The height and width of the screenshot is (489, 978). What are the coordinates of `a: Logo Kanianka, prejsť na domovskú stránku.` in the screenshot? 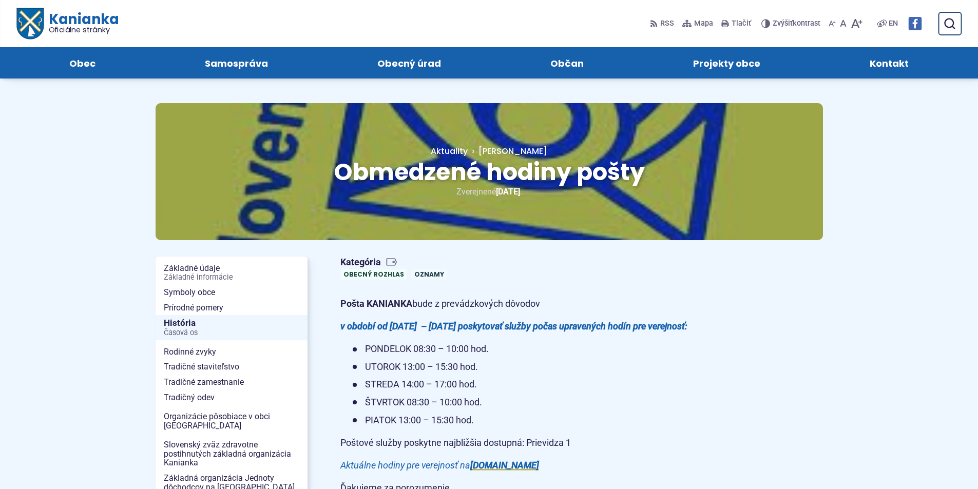 It's located at (67, 24).